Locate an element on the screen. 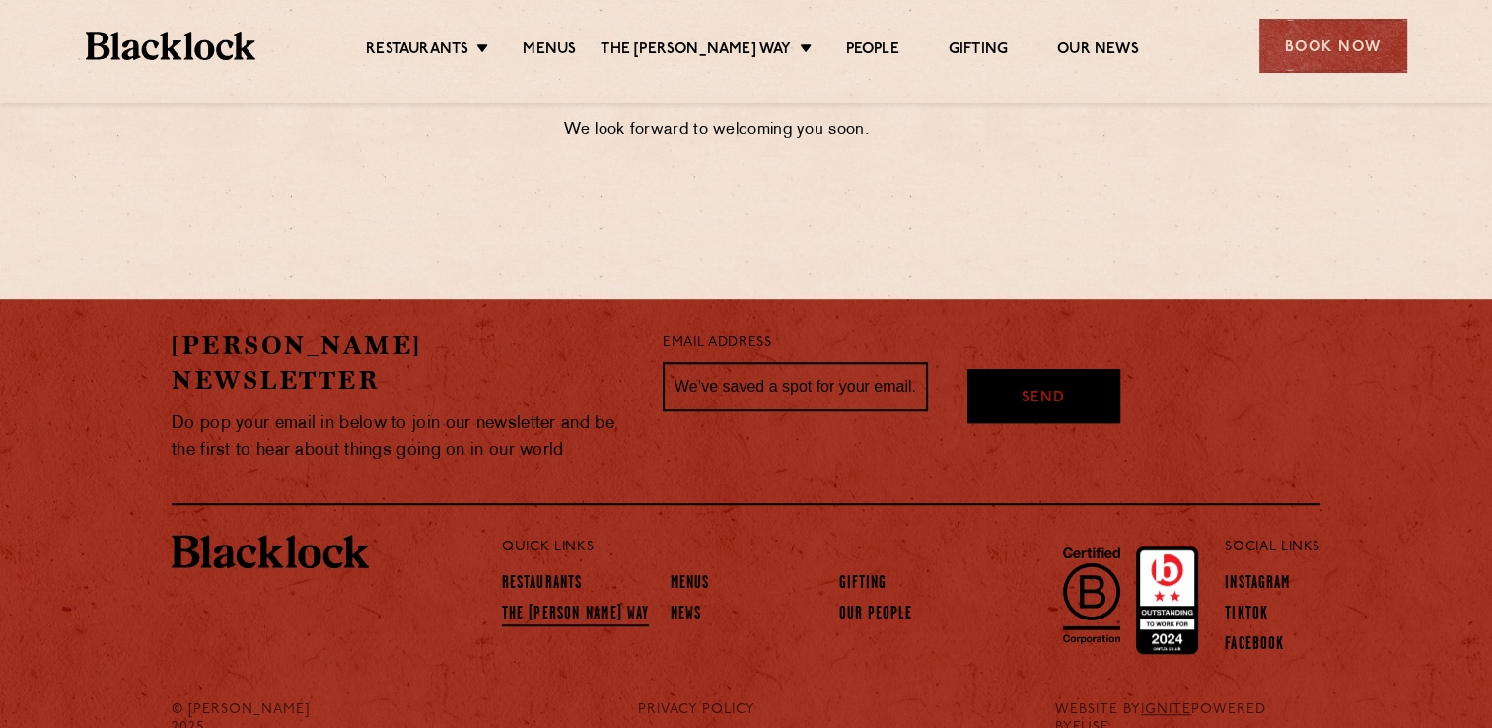 The width and height of the screenshot is (1492, 728). a: People is located at coordinates (873, 51).